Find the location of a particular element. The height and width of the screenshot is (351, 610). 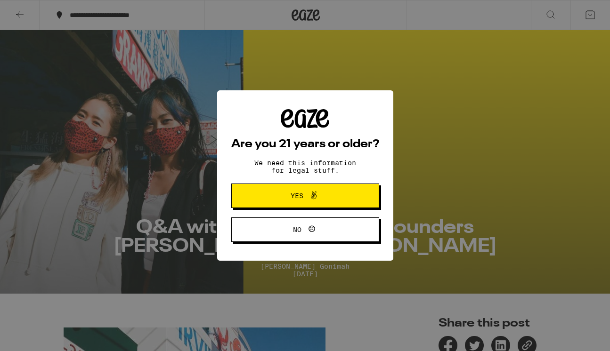

p: We need this information for legal stuff. is located at coordinates (305, 167).